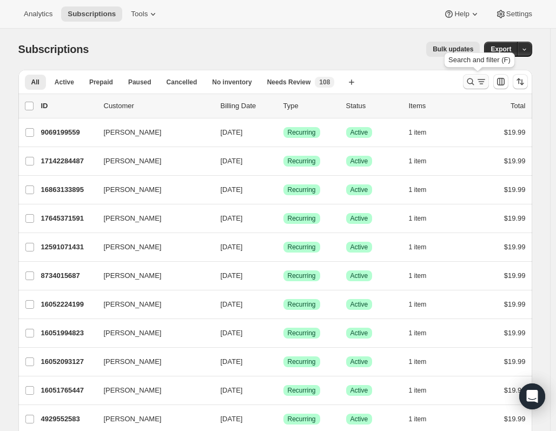 This screenshot has width=556, height=431. I want to click on span: Cancelled, so click(182, 82).